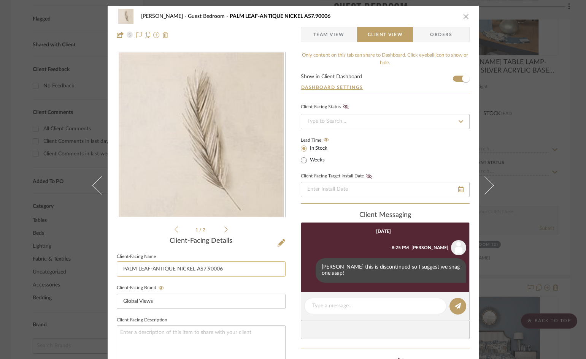 Image resolution: width=586 pixels, height=359 pixels. I want to click on button: Client-Facing Target Install Date, so click(369, 176).